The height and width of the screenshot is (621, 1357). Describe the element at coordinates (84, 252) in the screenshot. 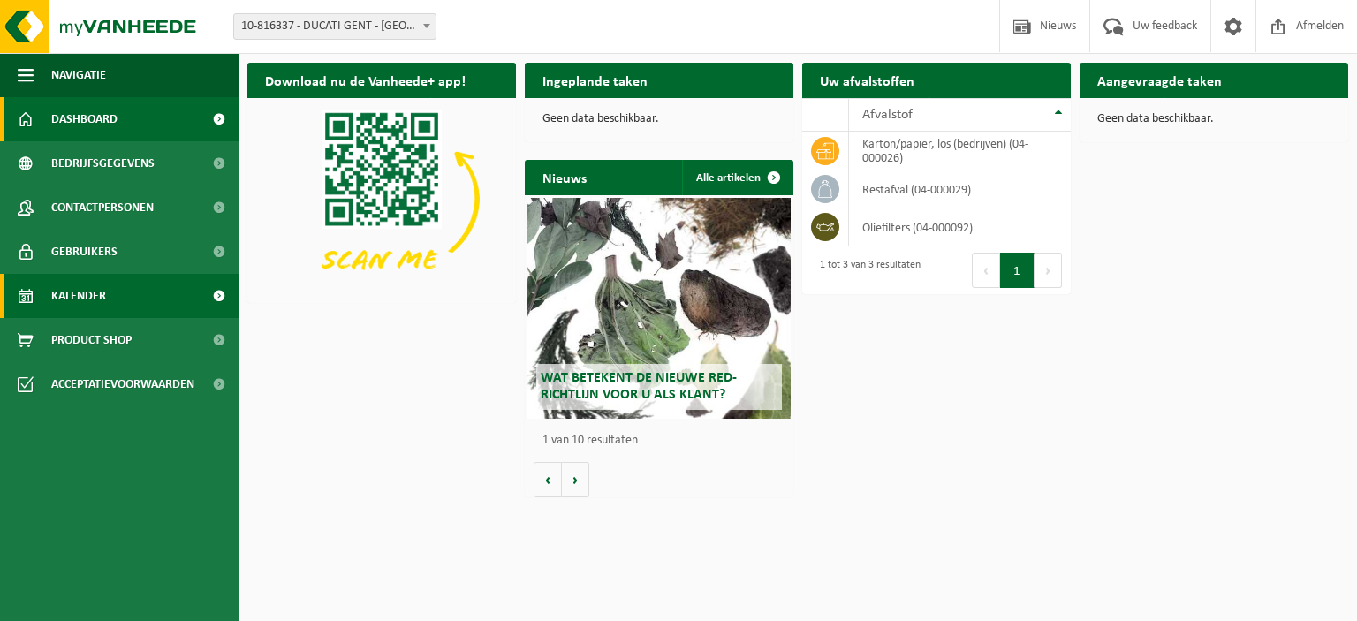

I see `span: Gebruikers` at that location.